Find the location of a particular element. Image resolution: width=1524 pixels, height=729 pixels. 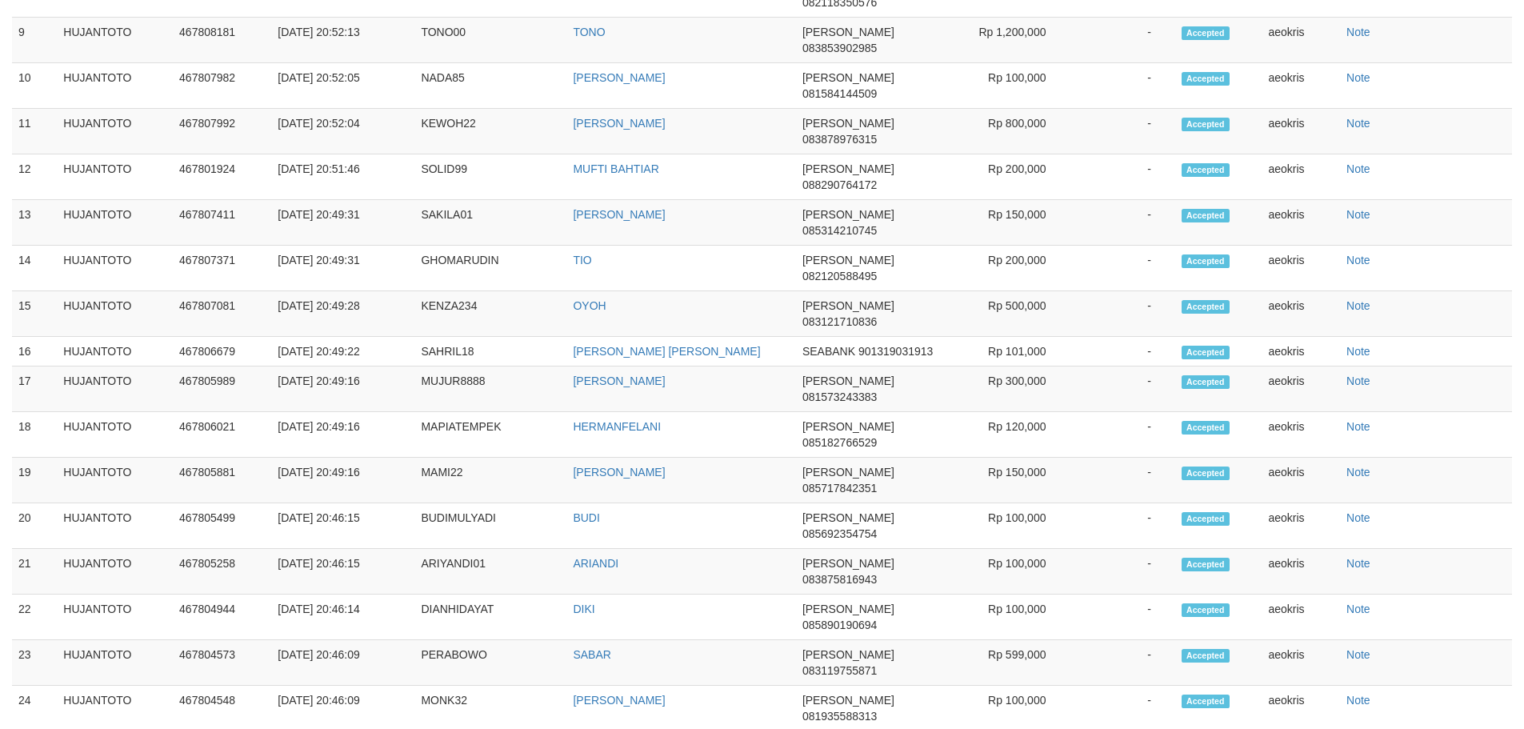

td: 17 is located at coordinates (34, 389).